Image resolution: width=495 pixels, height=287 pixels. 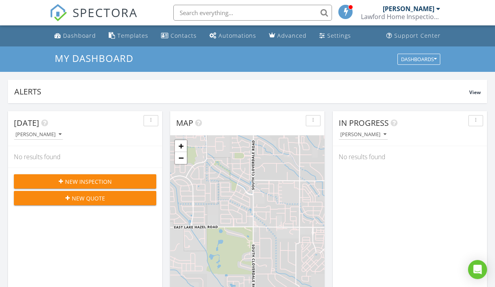 I want to click on span: New Quote, so click(x=88, y=198).